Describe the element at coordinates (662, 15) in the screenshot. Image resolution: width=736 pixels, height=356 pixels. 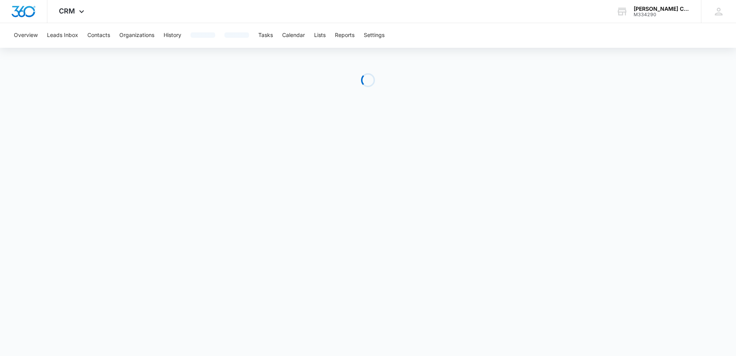
I see `div: account id` at that location.